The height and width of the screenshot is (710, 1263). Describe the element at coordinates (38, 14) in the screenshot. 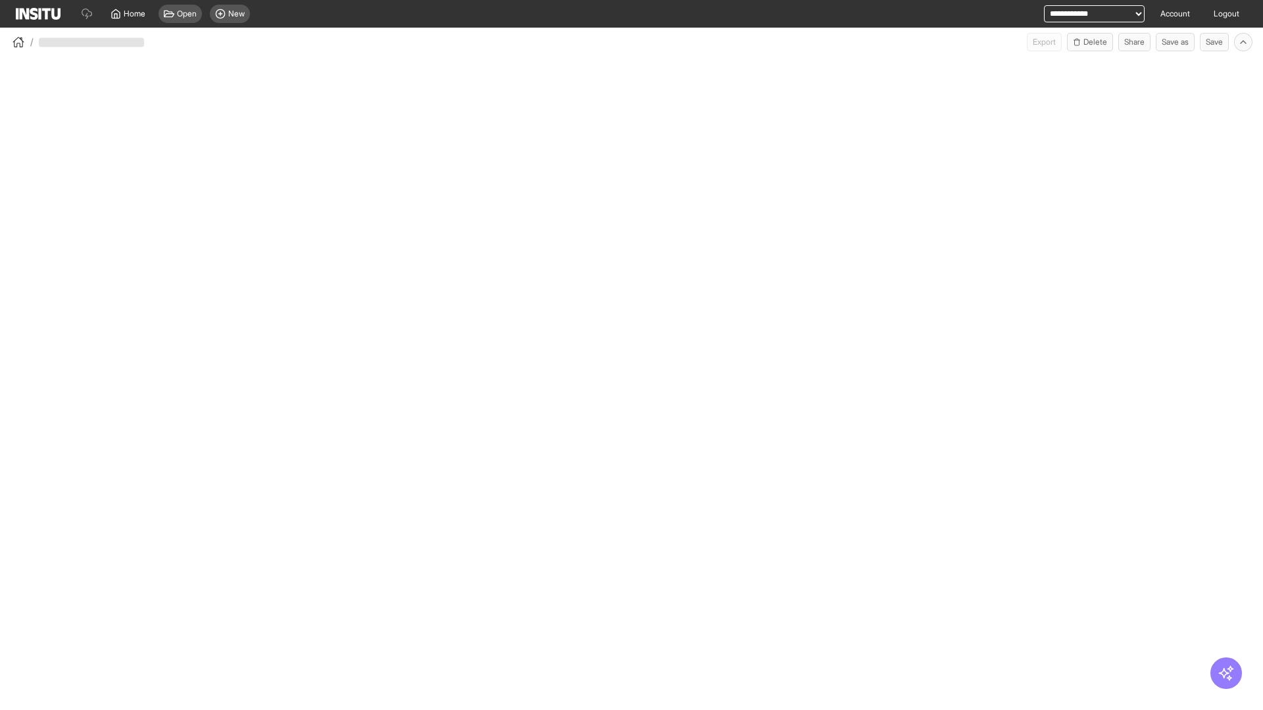

I see `img: Logo` at that location.